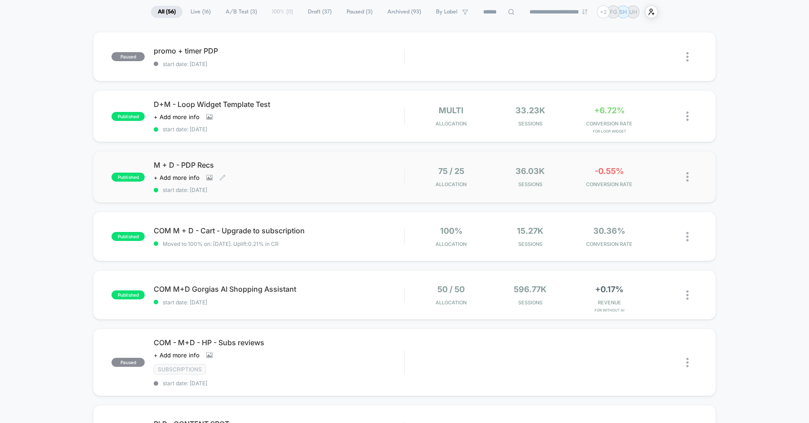  I want to click on span: Archived ( 93 ), so click(404, 12).